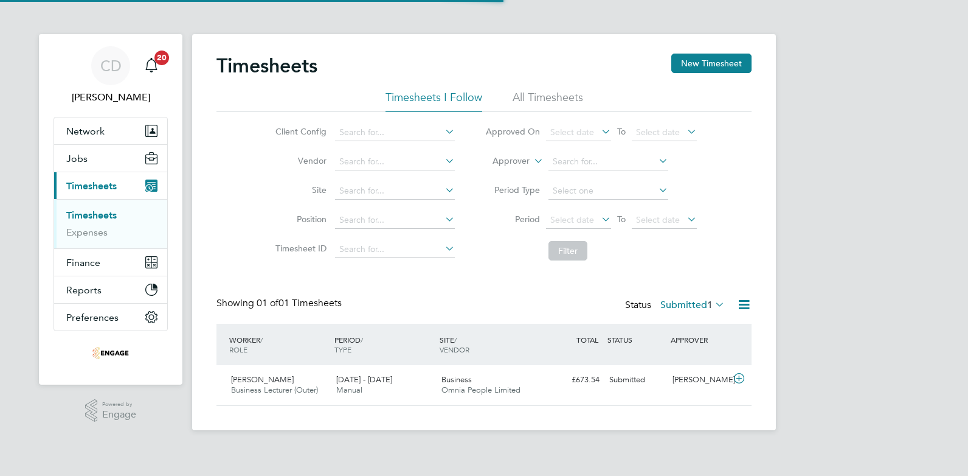 The height and width of the screenshot is (476, 968). What do you see at coordinates (111, 131) in the screenshot?
I see `button: Network` at bounding box center [111, 131].